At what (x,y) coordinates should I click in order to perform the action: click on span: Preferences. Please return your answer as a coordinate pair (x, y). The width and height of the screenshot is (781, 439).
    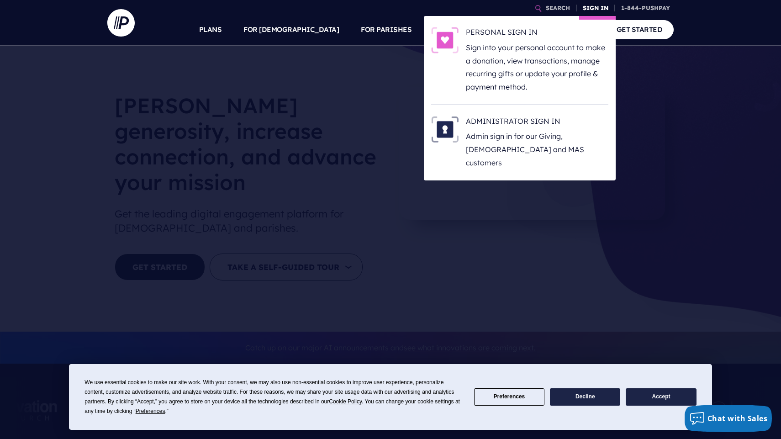
    Looking at the image, I should click on (150, 411).